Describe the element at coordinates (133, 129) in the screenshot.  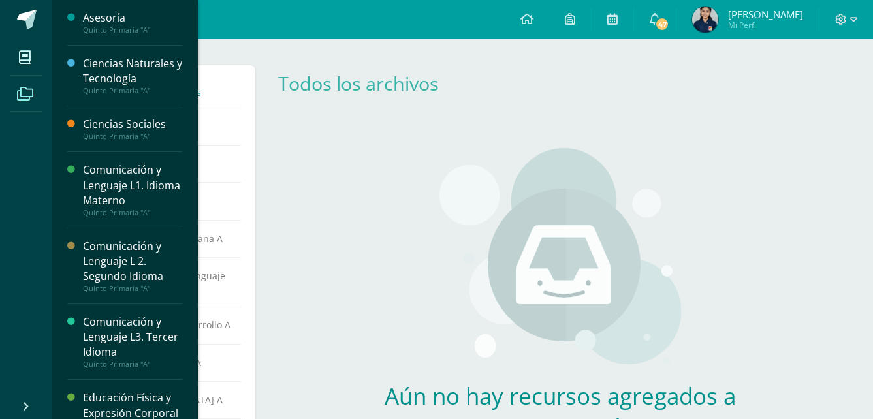
I see `a: Ciencias SocialesQuinto Primaria "A"` at that location.